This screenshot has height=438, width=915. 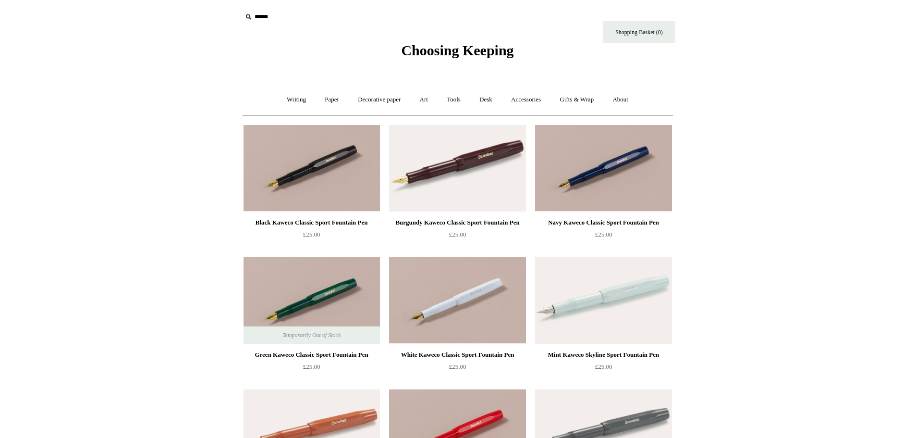 I want to click on a: Black Kaweco Classic Sport Fountain Pen Black Kaweco Classic Sport Fountain Pen, so click(x=312, y=168).